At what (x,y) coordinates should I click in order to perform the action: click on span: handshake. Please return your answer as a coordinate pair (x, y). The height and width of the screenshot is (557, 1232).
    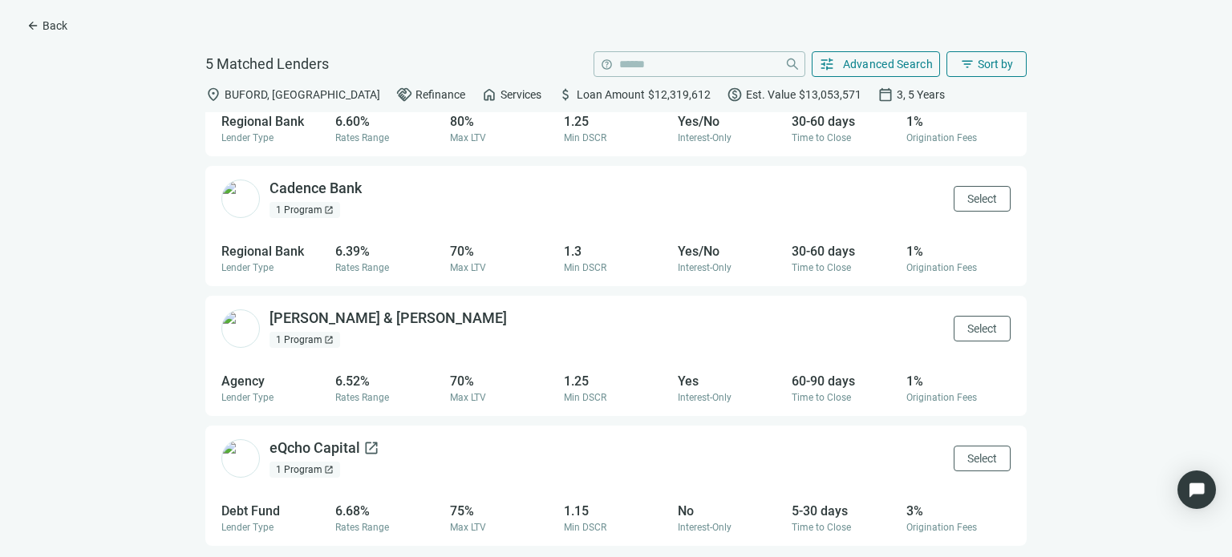
    Looking at the image, I should click on (404, 95).